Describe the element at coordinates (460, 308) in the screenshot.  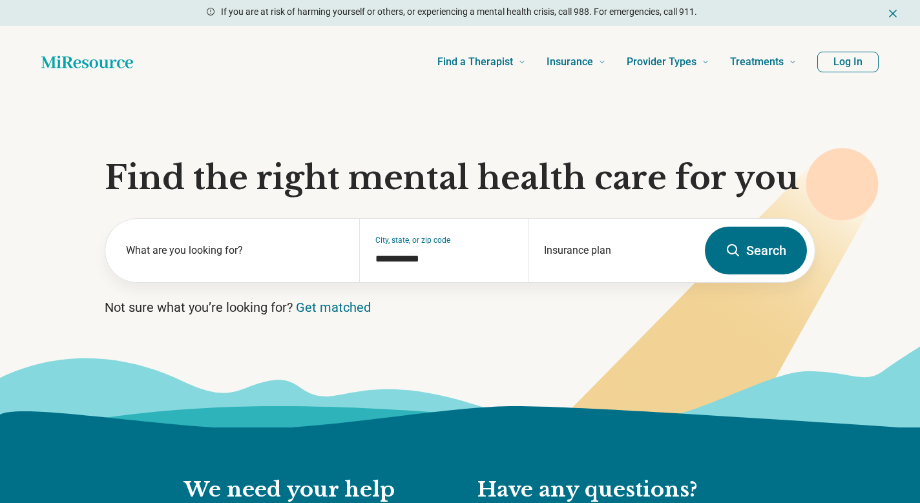
I see `p: Not sure what you’re looking for?` at that location.